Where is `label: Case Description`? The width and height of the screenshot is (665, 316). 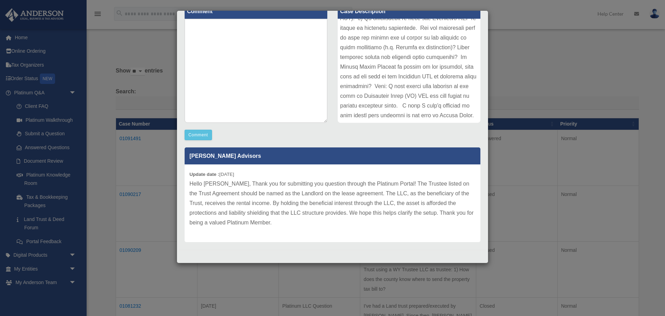
label: Case Description is located at coordinates (409, 11).